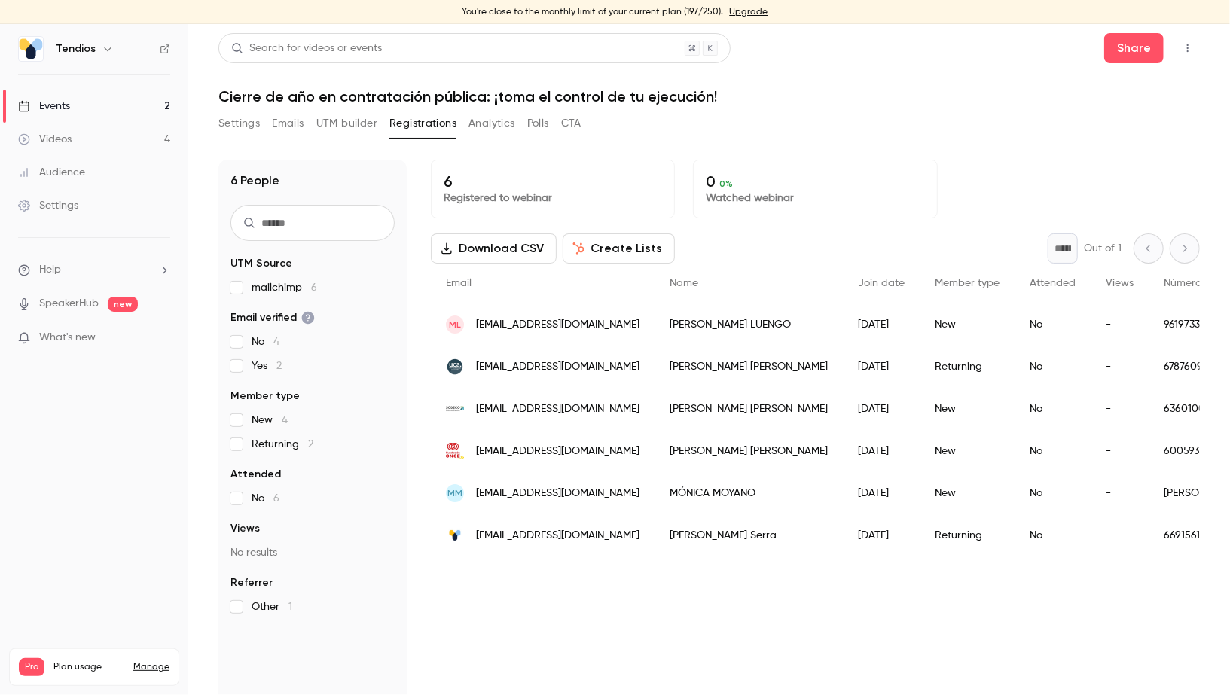 Image resolution: width=1230 pixels, height=695 pixels. What do you see at coordinates (618, 249) in the screenshot?
I see `button: Create Lists` at bounding box center [618, 249].